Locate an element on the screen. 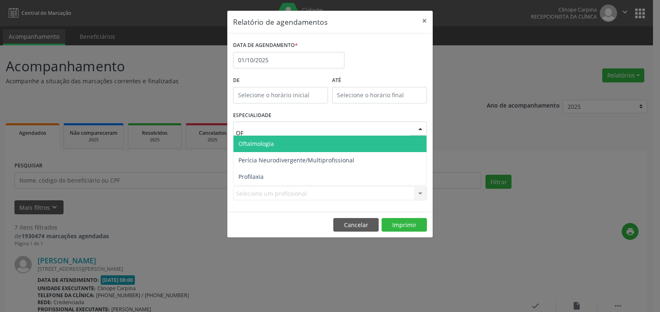  label: De is located at coordinates (281, 80).